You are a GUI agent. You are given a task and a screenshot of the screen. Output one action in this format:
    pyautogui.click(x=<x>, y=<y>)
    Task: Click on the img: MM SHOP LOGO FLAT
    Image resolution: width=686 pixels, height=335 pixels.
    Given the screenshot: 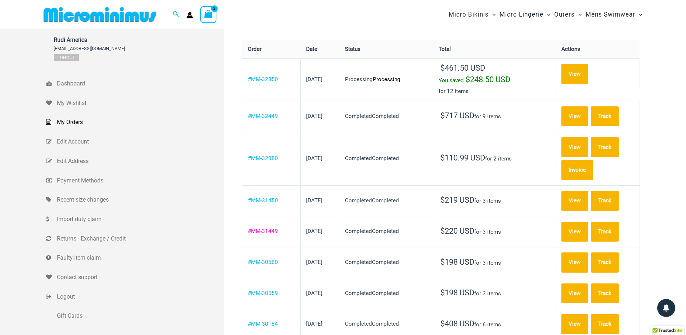 What is the action you would take?
    pyautogui.click(x=100, y=14)
    